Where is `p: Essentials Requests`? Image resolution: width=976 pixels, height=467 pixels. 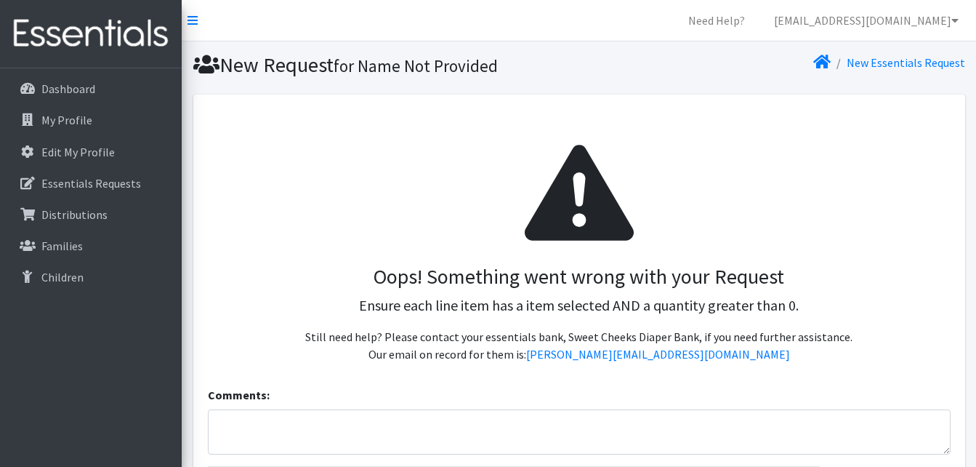
p: Essentials Requests is located at coordinates (91, 183).